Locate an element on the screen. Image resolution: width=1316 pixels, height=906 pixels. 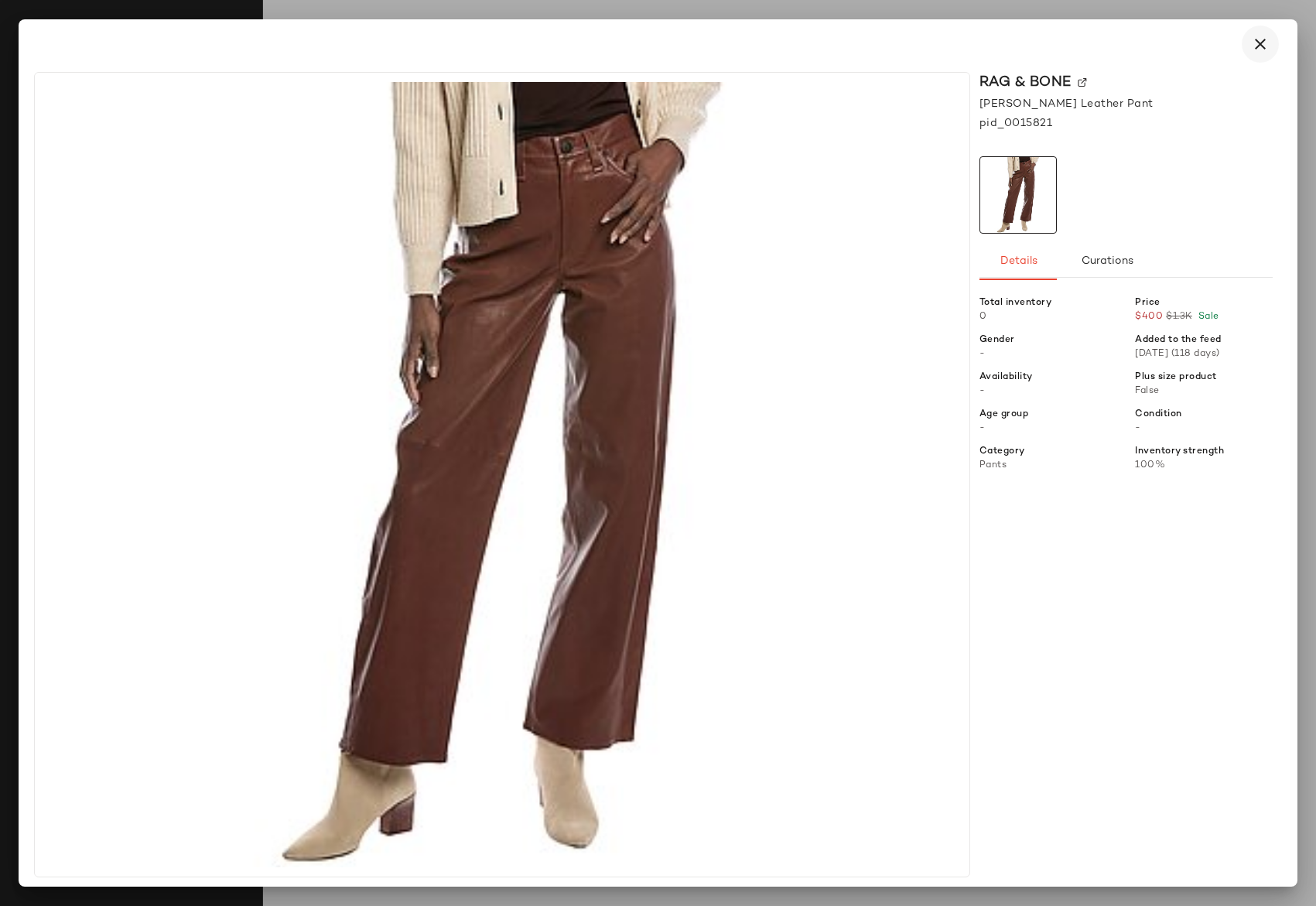
span: Curations is located at coordinates (1107, 262).